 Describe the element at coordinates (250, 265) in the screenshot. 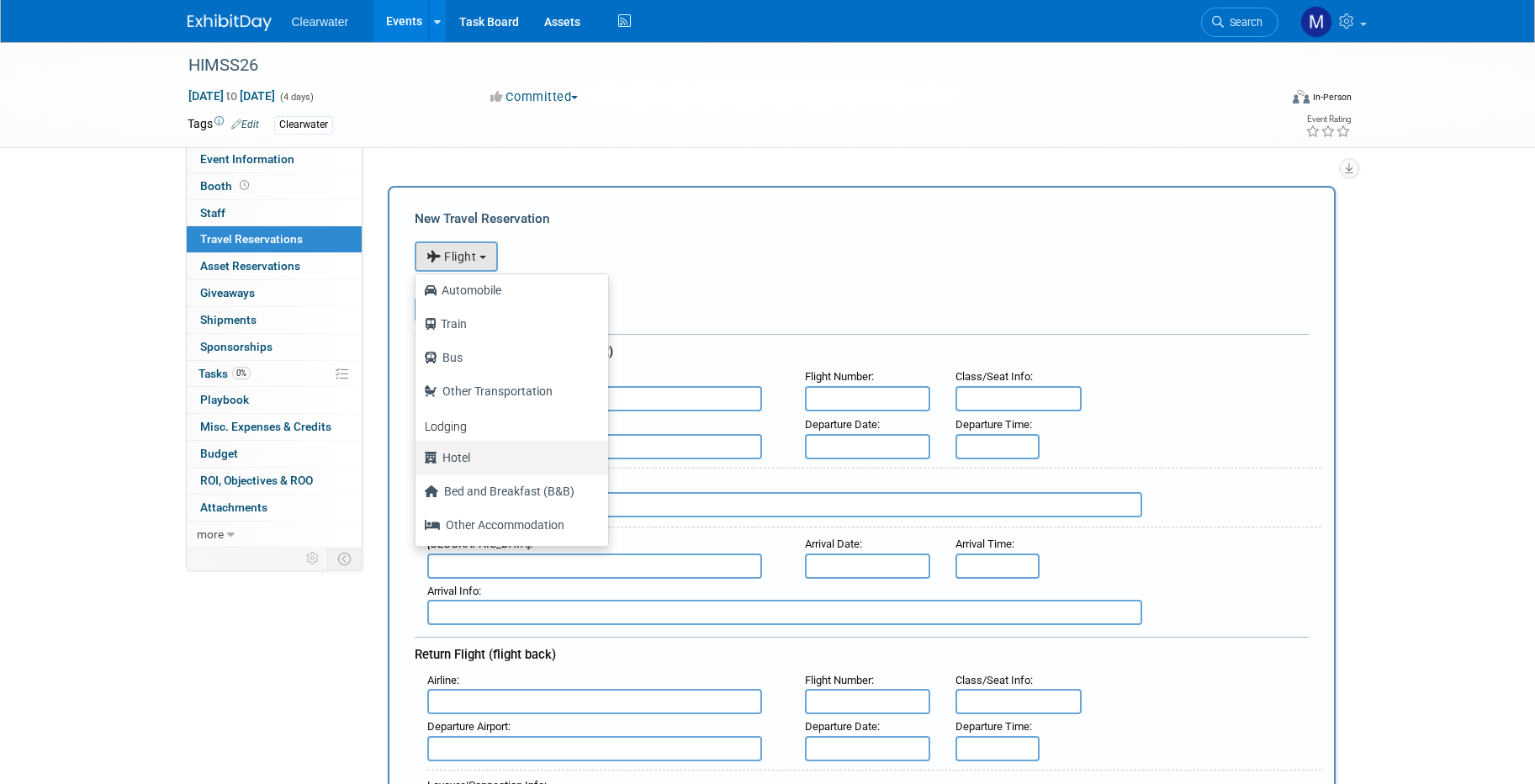

I see `span: Asset Reservations` at that location.